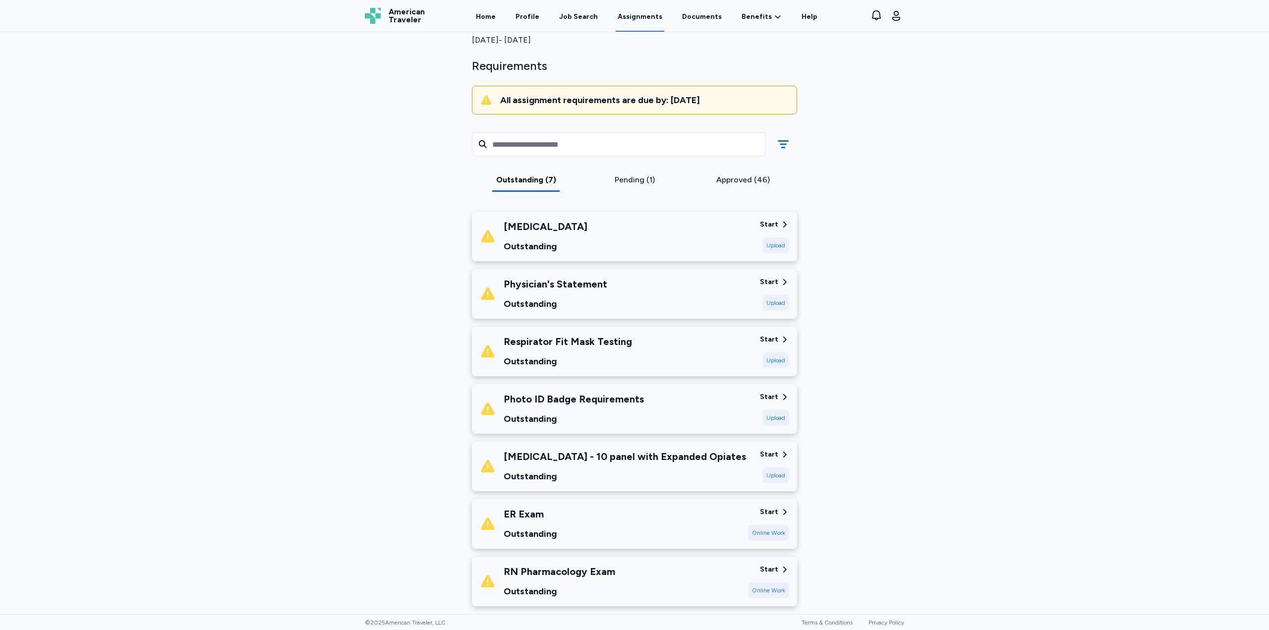 Image resolution: width=1269 pixels, height=630 pixels. What do you see at coordinates (762, 17) in the screenshot?
I see `a: Benefits` at bounding box center [762, 17].